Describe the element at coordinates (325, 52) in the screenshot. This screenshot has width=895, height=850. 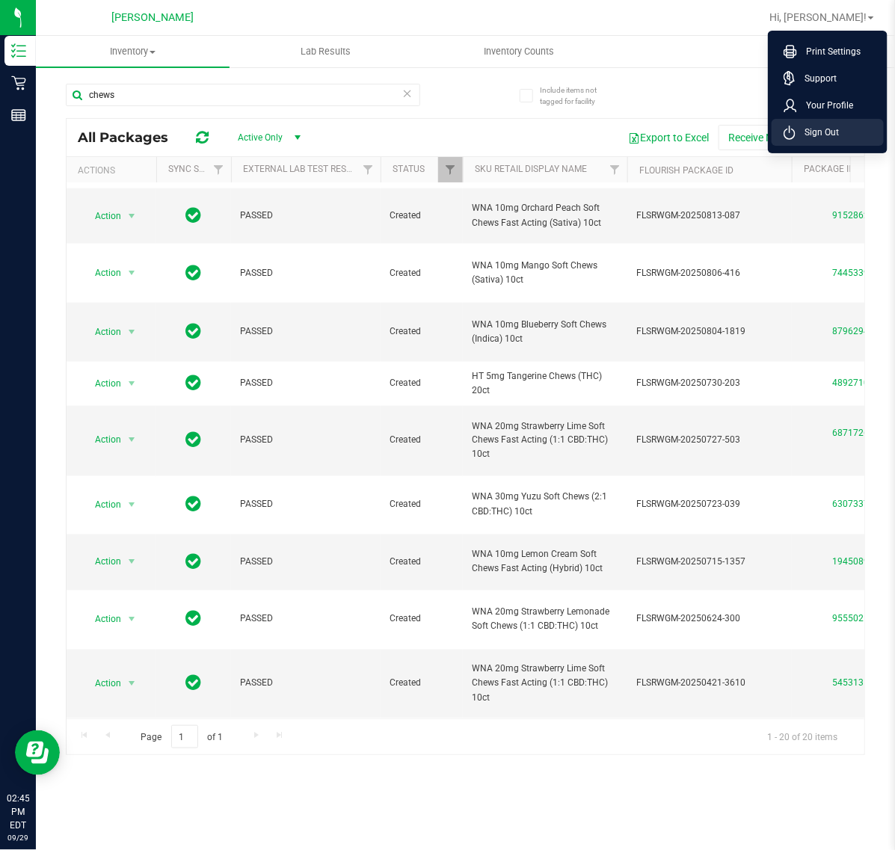
I see `span: Lab Results` at that location.